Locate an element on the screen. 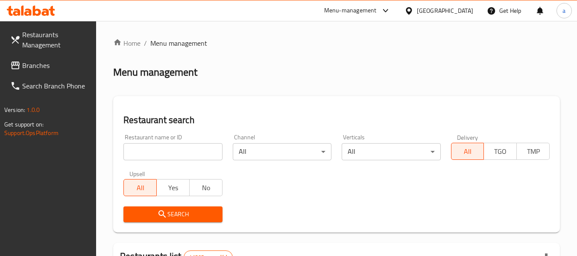 Image resolution: width=577 pixels, height=256 pixels. span: Branches is located at coordinates (56, 65).